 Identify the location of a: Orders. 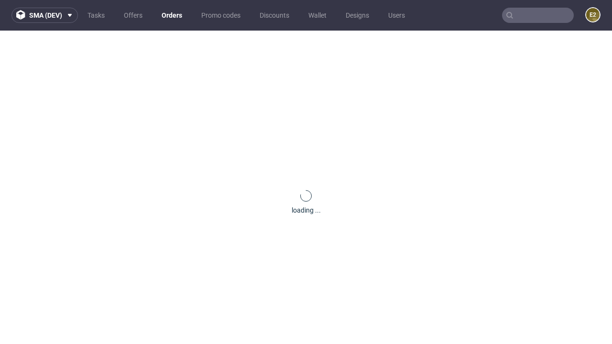
(172, 15).